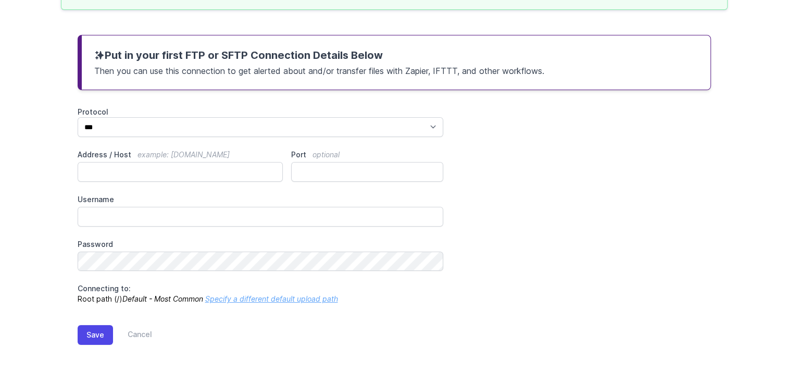  I want to click on p: Root path (/), so click(261, 294).